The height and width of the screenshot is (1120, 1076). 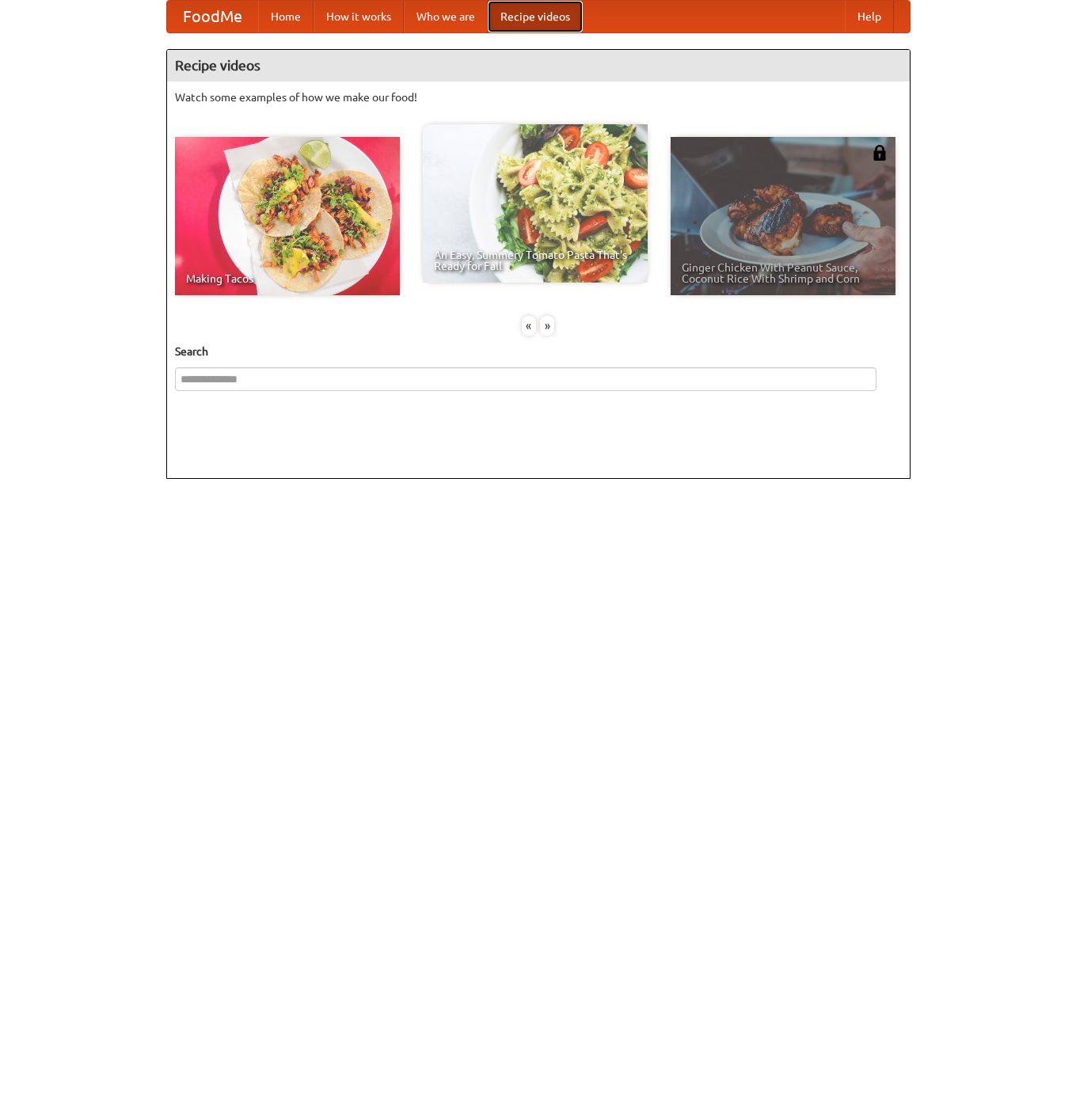 What do you see at coordinates (535, 203) in the screenshot?
I see `a: An Easy, Summery Tomato Pasta That's Ready for Fall` at bounding box center [535, 203].